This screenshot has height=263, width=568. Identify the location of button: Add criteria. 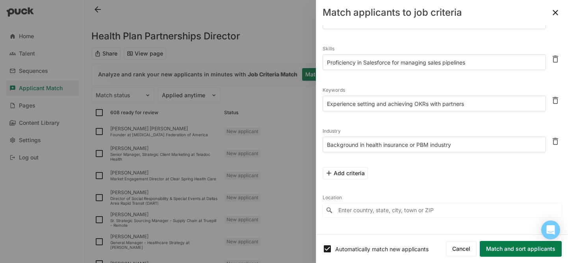
(345, 173).